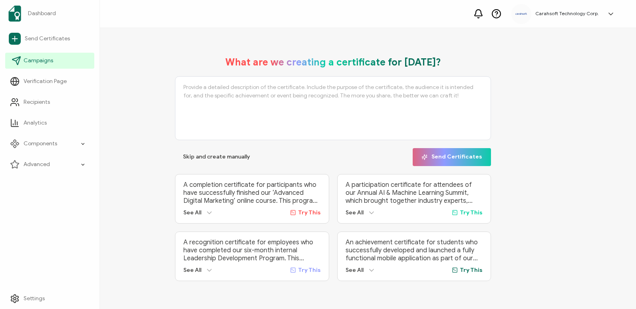 Image resolution: width=636 pixels, height=309 pixels. What do you see at coordinates (252, 250) in the screenshot?
I see `p: A recognition certificate for employees who have completed our six-month internal Leadership Deve...` at bounding box center [252, 250].